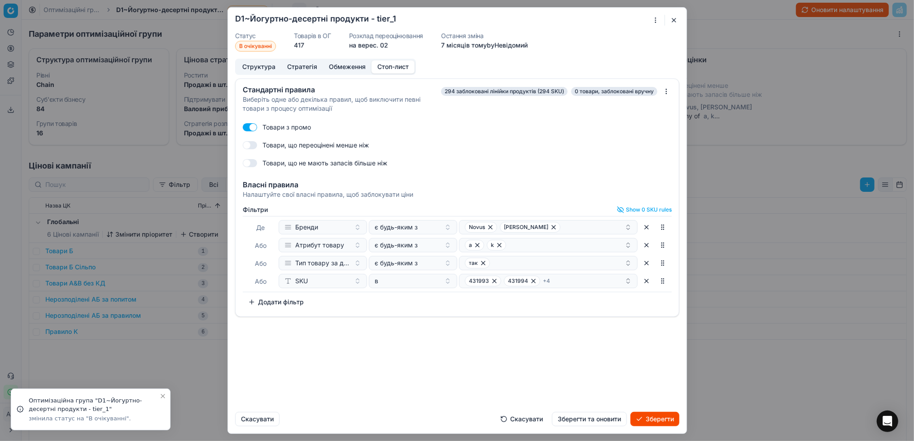 The height and width of the screenshot is (441, 914). What do you see at coordinates (548, 263) in the screenshot?
I see `button: так` at bounding box center [548, 263].